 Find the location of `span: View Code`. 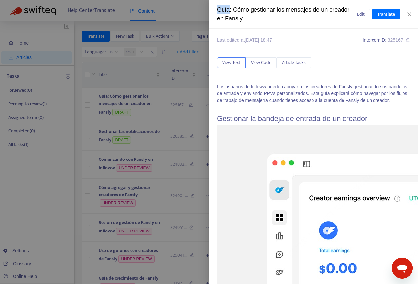

span: View Code is located at coordinates (261, 63).